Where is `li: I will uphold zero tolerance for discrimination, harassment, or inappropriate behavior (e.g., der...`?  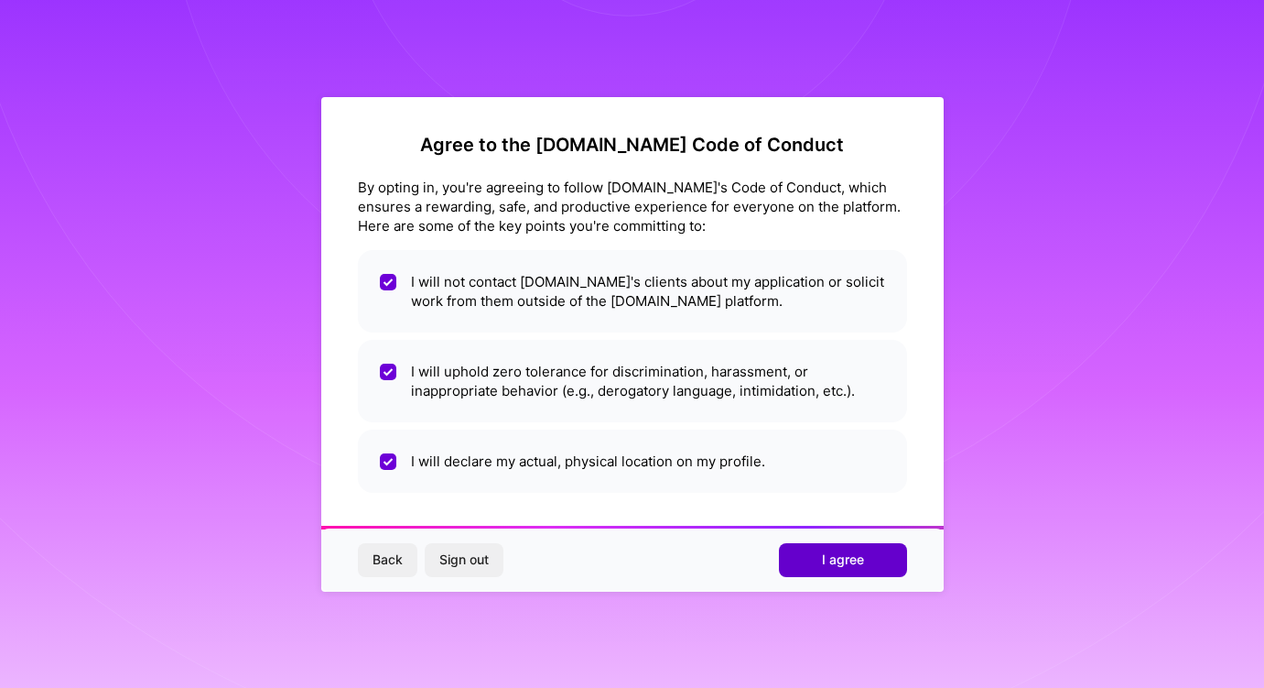 li: I will uphold zero tolerance for discrimination, harassment, or inappropriate behavior (e.g., der... is located at coordinates (633, 381).